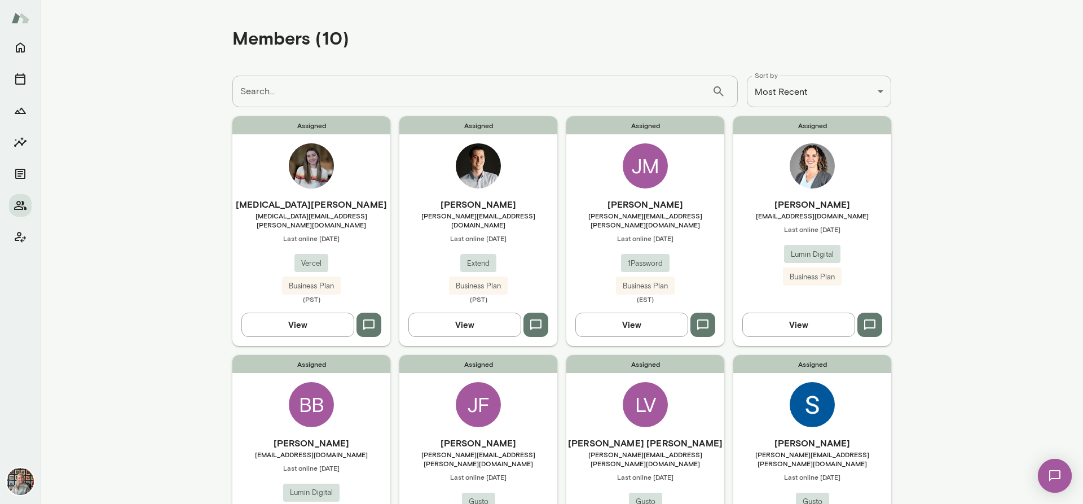 The width and height of the screenshot is (1083, 504). Describe the element at coordinates (20, 18) in the screenshot. I see `img: Mento` at that location.